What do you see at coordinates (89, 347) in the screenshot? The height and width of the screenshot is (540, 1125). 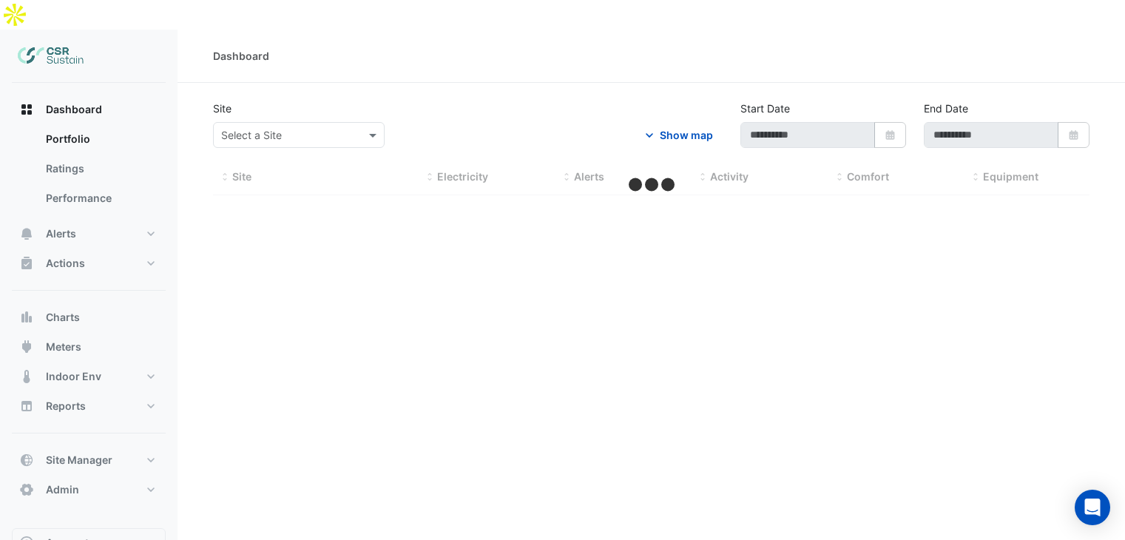 I see `button: Meters` at bounding box center [89, 347].